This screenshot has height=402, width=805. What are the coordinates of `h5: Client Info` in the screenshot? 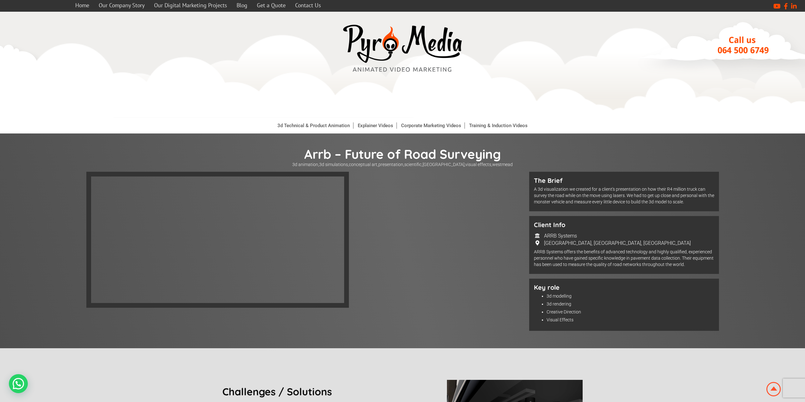 It's located at (624, 225).